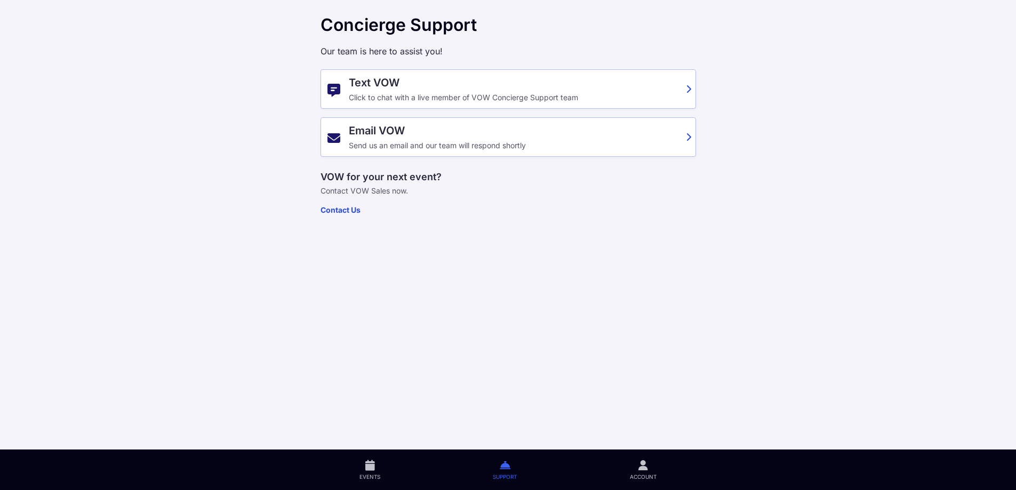 The width and height of the screenshot is (1016, 490). Describe the element at coordinates (643, 477) in the screenshot. I see `span: Account` at that location.